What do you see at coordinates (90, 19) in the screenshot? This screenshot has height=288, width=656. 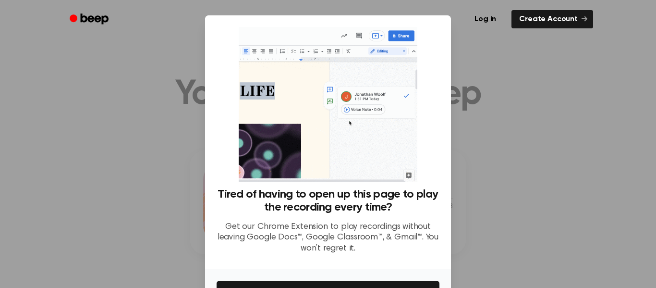 I see `a: Beep` at bounding box center [90, 19].